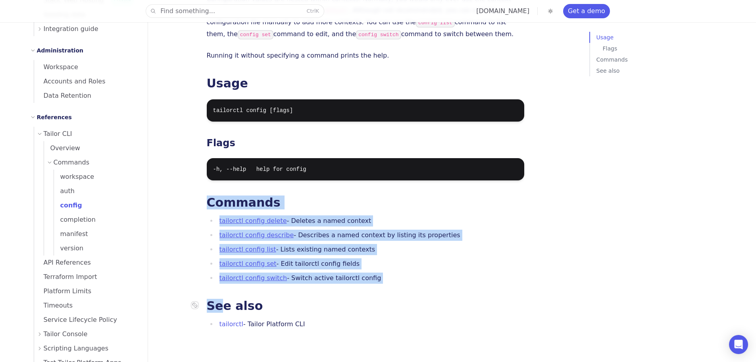  What do you see at coordinates (248, 263) in the screenshot?
I see `a: tailorctl config set` at bounding box center [248, 263].